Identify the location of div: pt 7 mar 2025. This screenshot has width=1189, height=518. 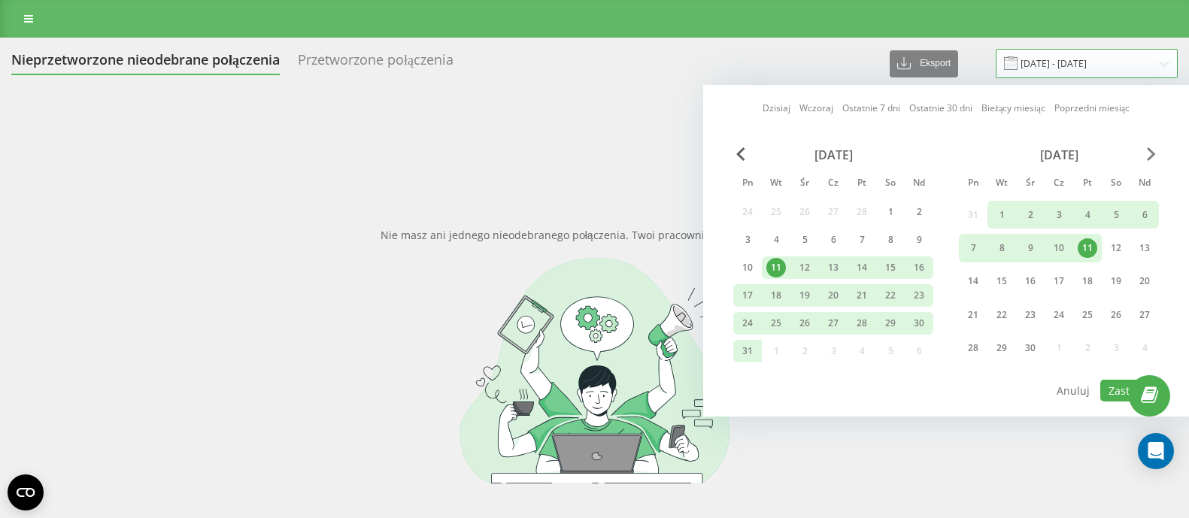
(862, 240).